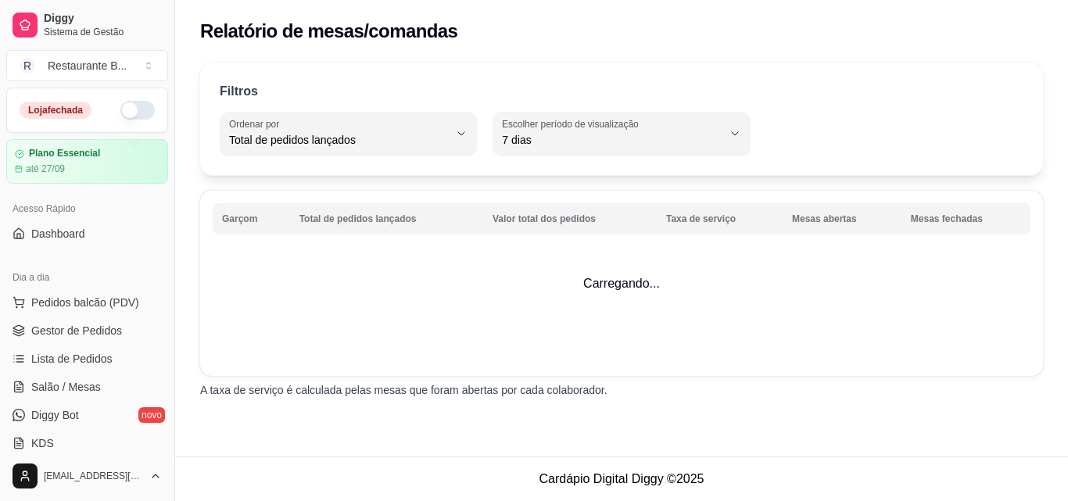 This screenshot has width=1068, height=501. What do you see at coordinates (87, 209) in the screenshot?
I see `div: Acesso Rápido` at bounding box center [87, 209].